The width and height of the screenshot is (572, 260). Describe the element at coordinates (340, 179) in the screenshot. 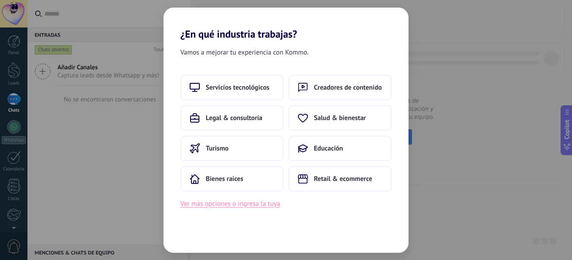

I see `button: Retail & ecommerce` at that location.